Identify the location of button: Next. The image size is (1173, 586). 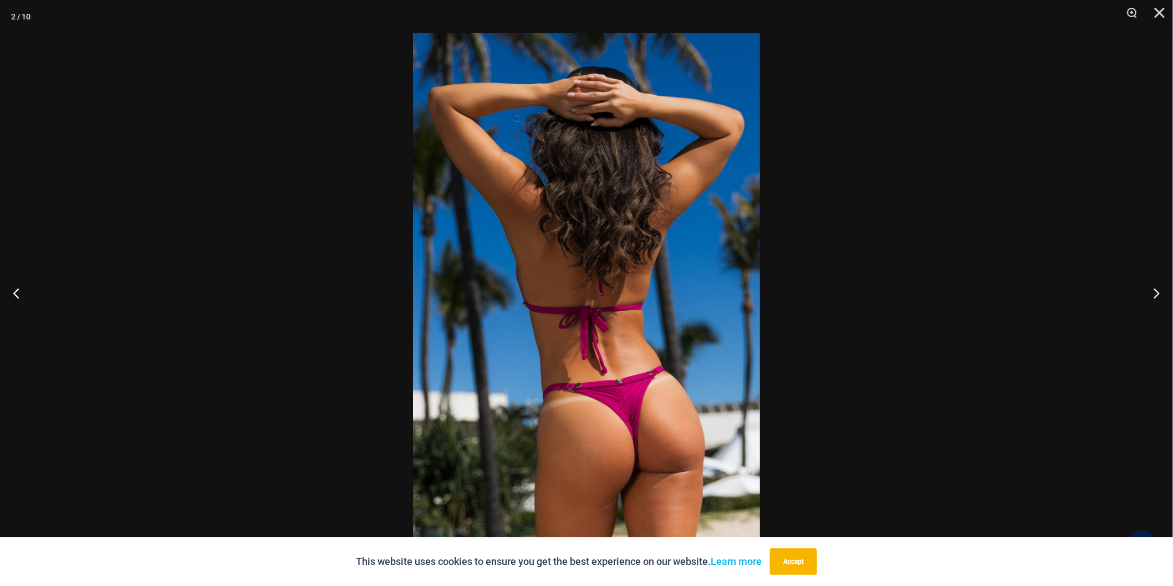
(1152, 293).